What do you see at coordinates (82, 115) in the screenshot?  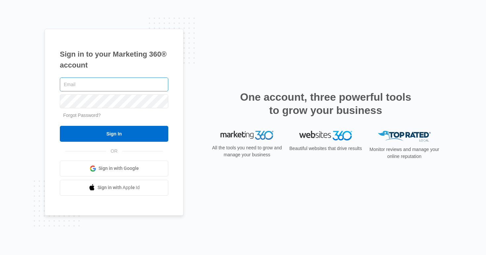 I see `a: Forgot Password?` at bounding box center [82, 115].